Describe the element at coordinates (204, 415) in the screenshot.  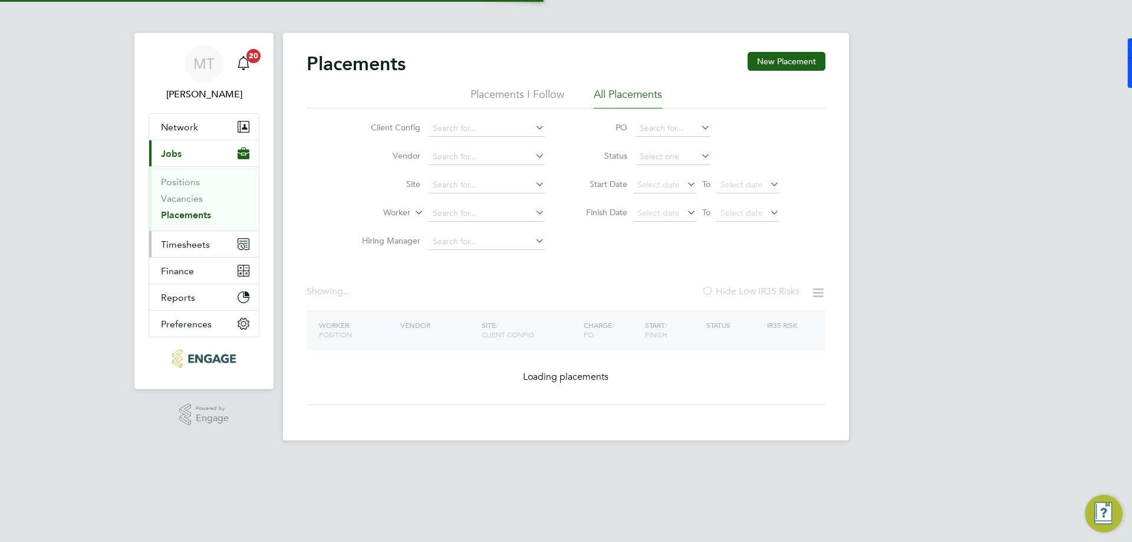
I see `a: Powered byEngage` at that location.